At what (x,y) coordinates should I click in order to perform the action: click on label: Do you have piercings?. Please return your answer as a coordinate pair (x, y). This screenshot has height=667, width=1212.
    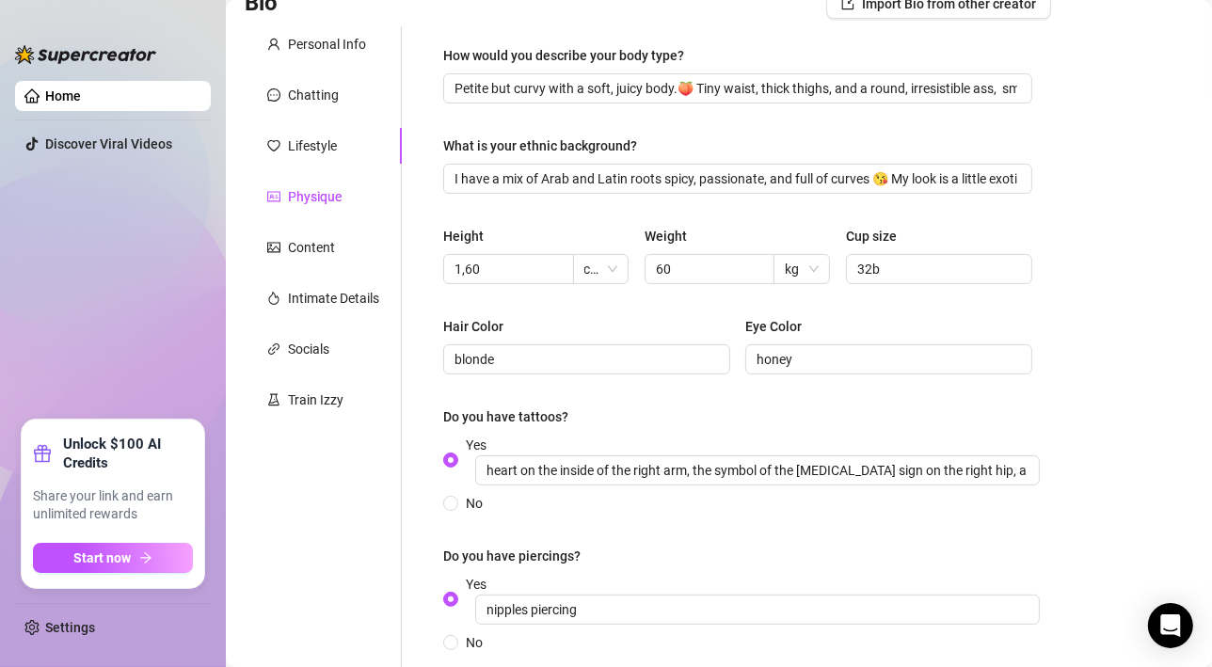
    Looking at the image, I should click on (519, 556).